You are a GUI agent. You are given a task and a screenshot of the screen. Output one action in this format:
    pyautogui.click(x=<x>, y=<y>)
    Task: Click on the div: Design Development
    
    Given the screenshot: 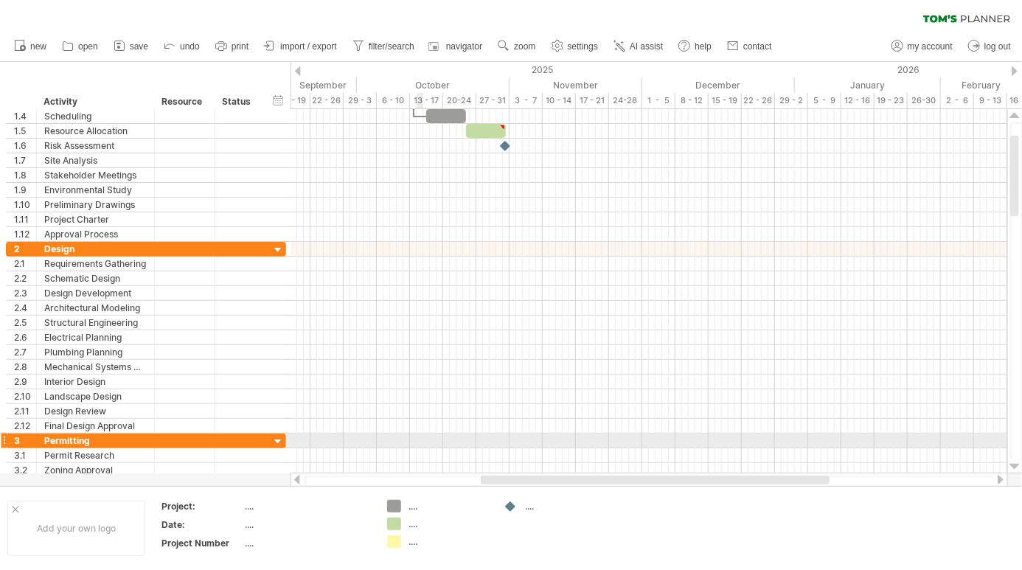 What is the action you would take?
    pyautogui.click(x=95, y=293)
    